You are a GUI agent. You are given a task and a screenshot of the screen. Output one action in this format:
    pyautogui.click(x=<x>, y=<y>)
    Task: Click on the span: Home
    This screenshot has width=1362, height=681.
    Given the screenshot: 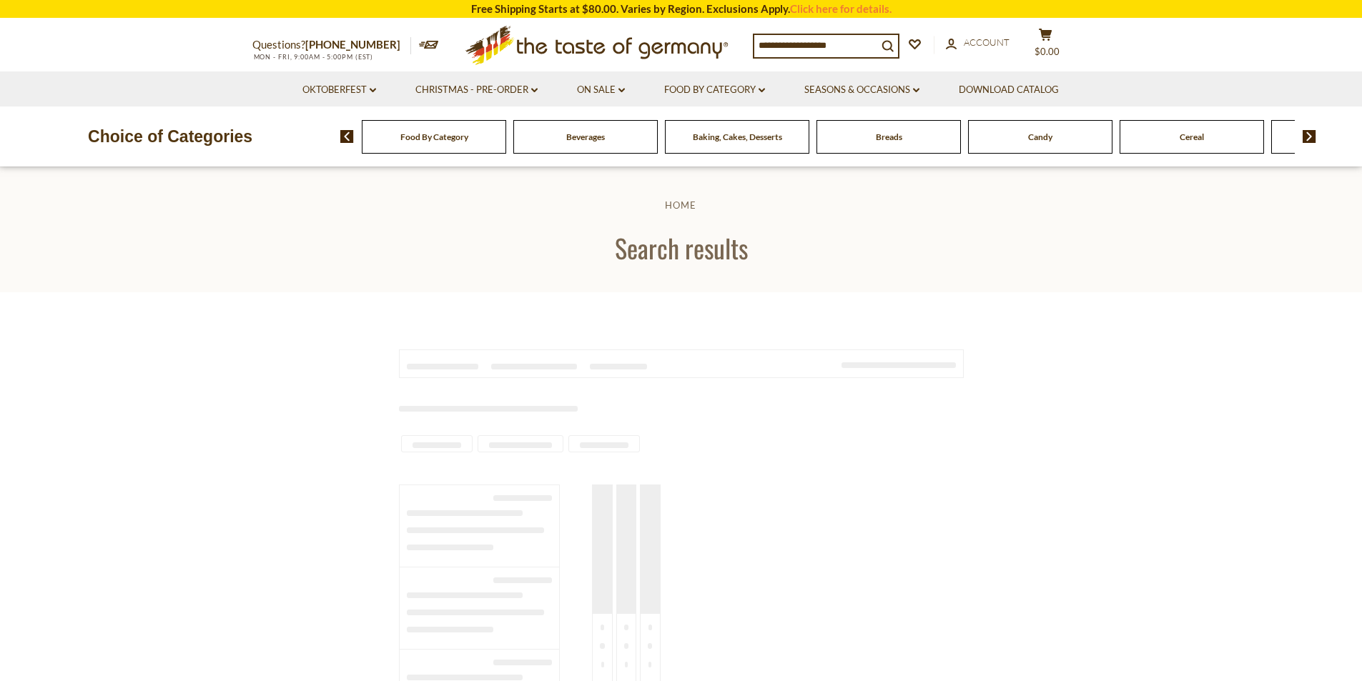 What is the action you would take?
    pyautogui.click(x=680, y=205)
    